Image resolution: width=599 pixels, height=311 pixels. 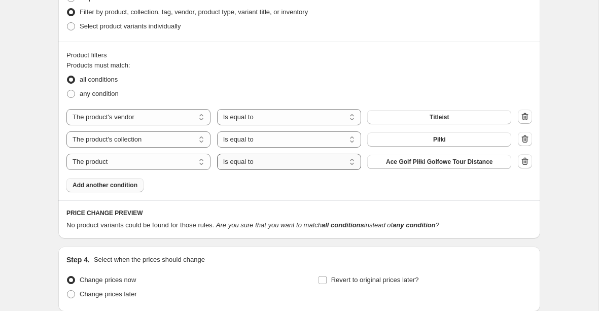 What do you see at coordinates (439, 162) in the screenshot?
I see `button: Ace Golf Piłki Golfowe Tour Distance` at bounding box center [439, 162].